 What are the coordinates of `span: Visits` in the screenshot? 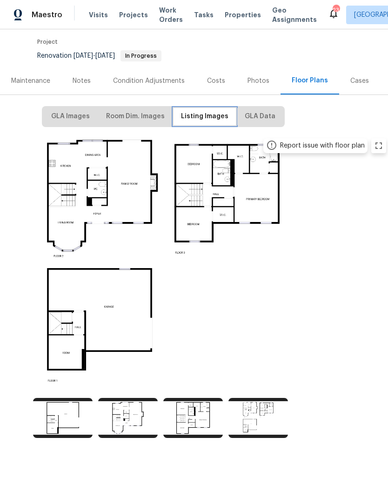 It's located at (98, 15).